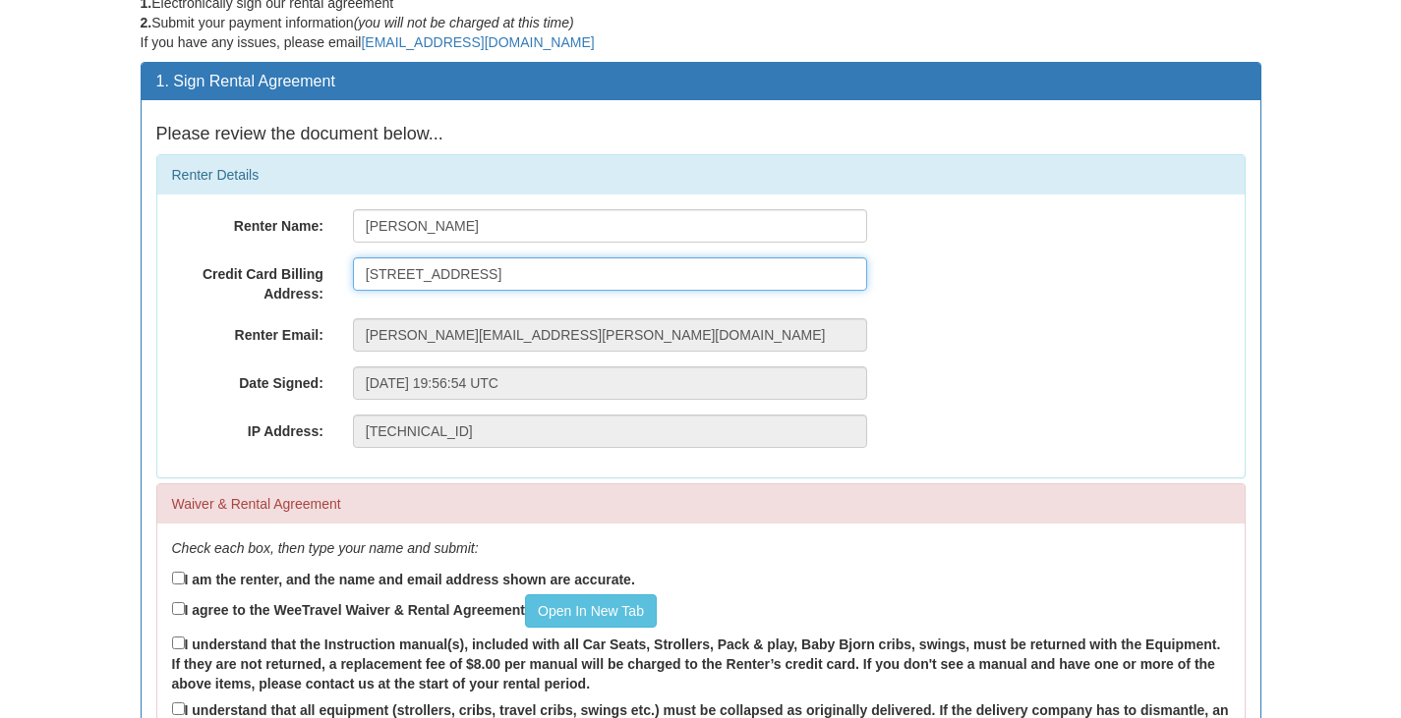 The height and width of the screenshot is (718, 1401). What do you see at coordinates (178, 709) in the screenshot?
I see `input: I understand that all equipment (strollers, cribs, travel cribs, swings etc.) must be collapsed a...` at bounding box center [178, 709].